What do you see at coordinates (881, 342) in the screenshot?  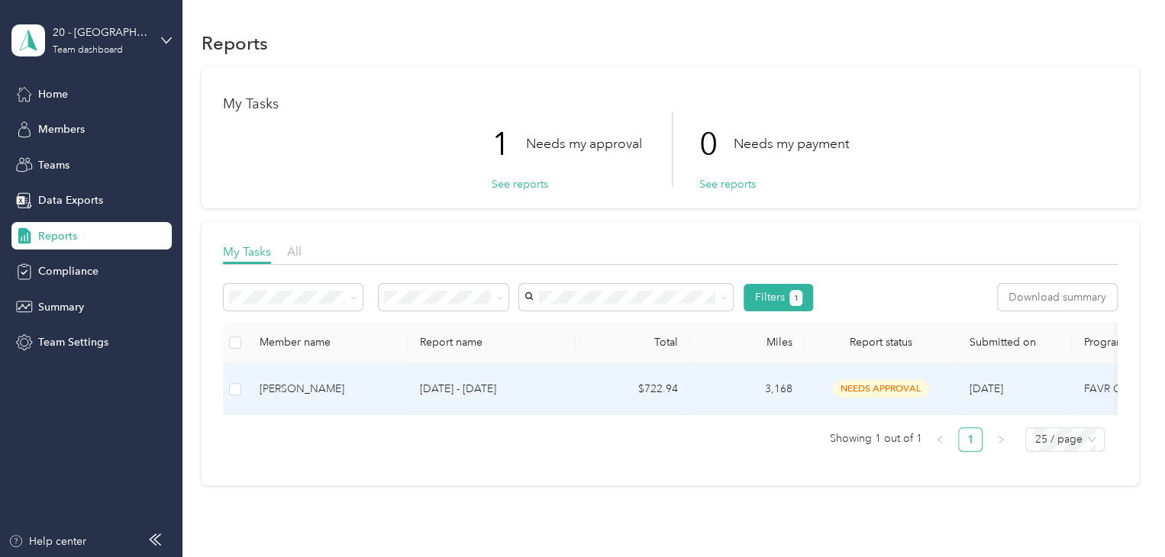 I see `span: Report status` at bounding box center [881, 342].